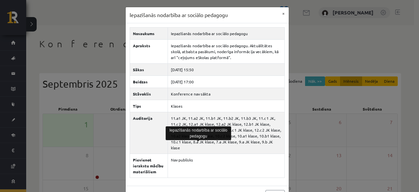 The height and width of the screenshot is (192, 419). What do you see at coordinates (226, 33) in the screenshot?
I see `td: Iepazīšanās nodarbība ar sociālo pedagogu` at bounding box center [226, 33].